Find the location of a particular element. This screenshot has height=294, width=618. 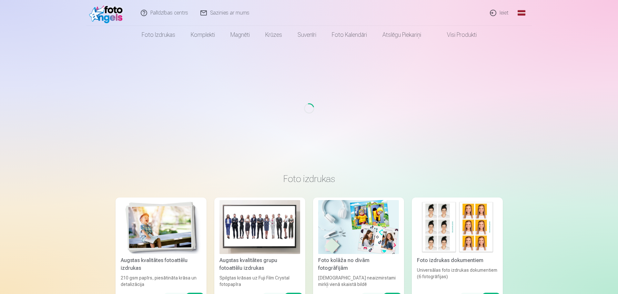

img: /fa1 is located at coordinates (107, 13).